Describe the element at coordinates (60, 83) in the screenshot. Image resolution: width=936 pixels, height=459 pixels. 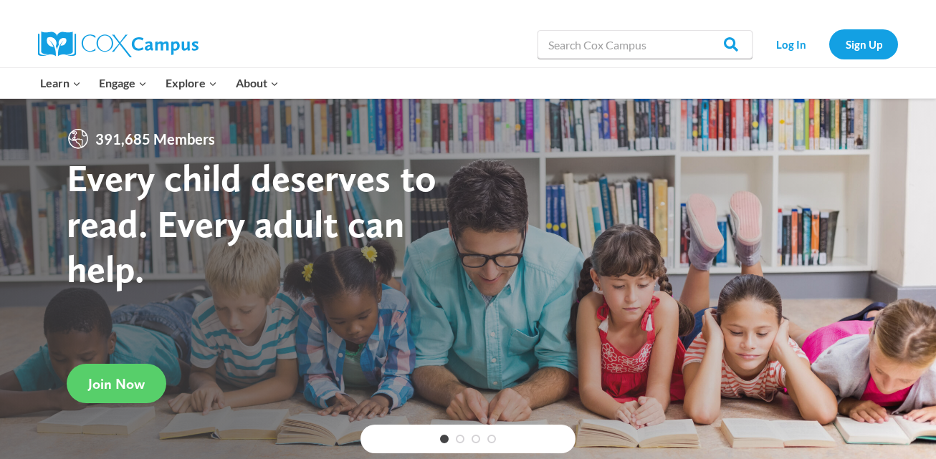
I see `span: Learn` at that location.